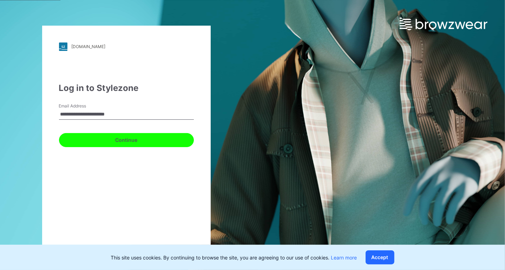  I want to click on button: Accept, so click(380, 258).